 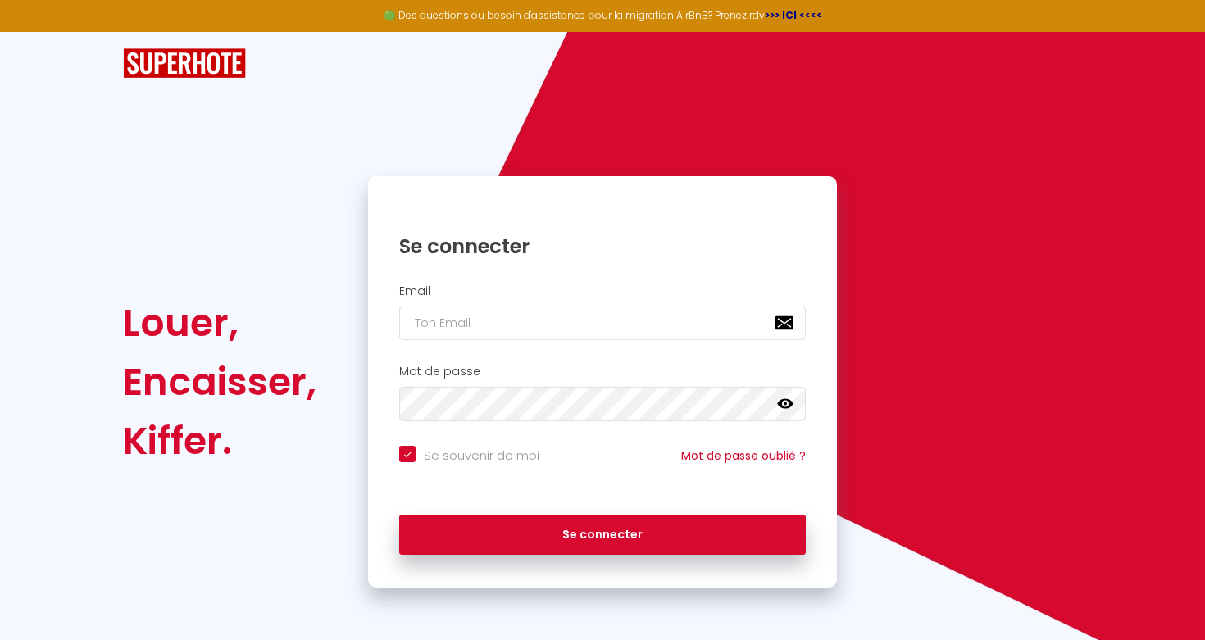 What do you see at coordinates (603, 535) in the screenshot?
I see `button: Se connecter` at bounding box center [603, 535].